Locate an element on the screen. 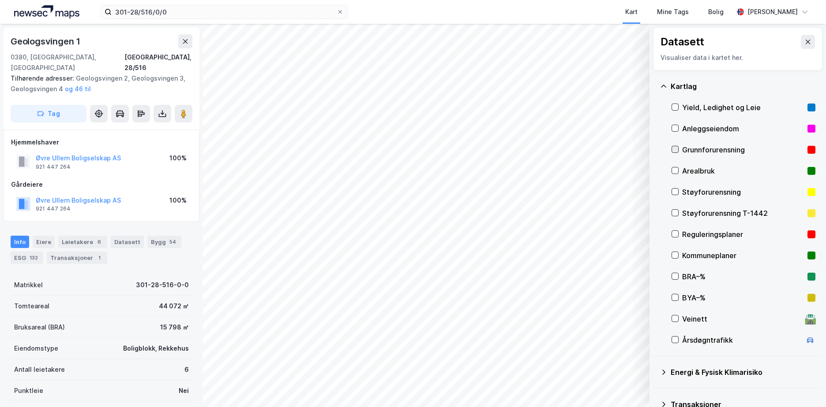  div: Leietakere is located at coordinates (82, 242).